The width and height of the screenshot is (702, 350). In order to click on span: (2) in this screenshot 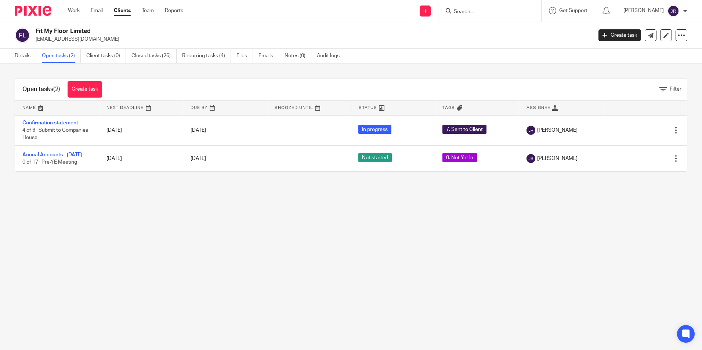, I will do `click(57, 89)`.